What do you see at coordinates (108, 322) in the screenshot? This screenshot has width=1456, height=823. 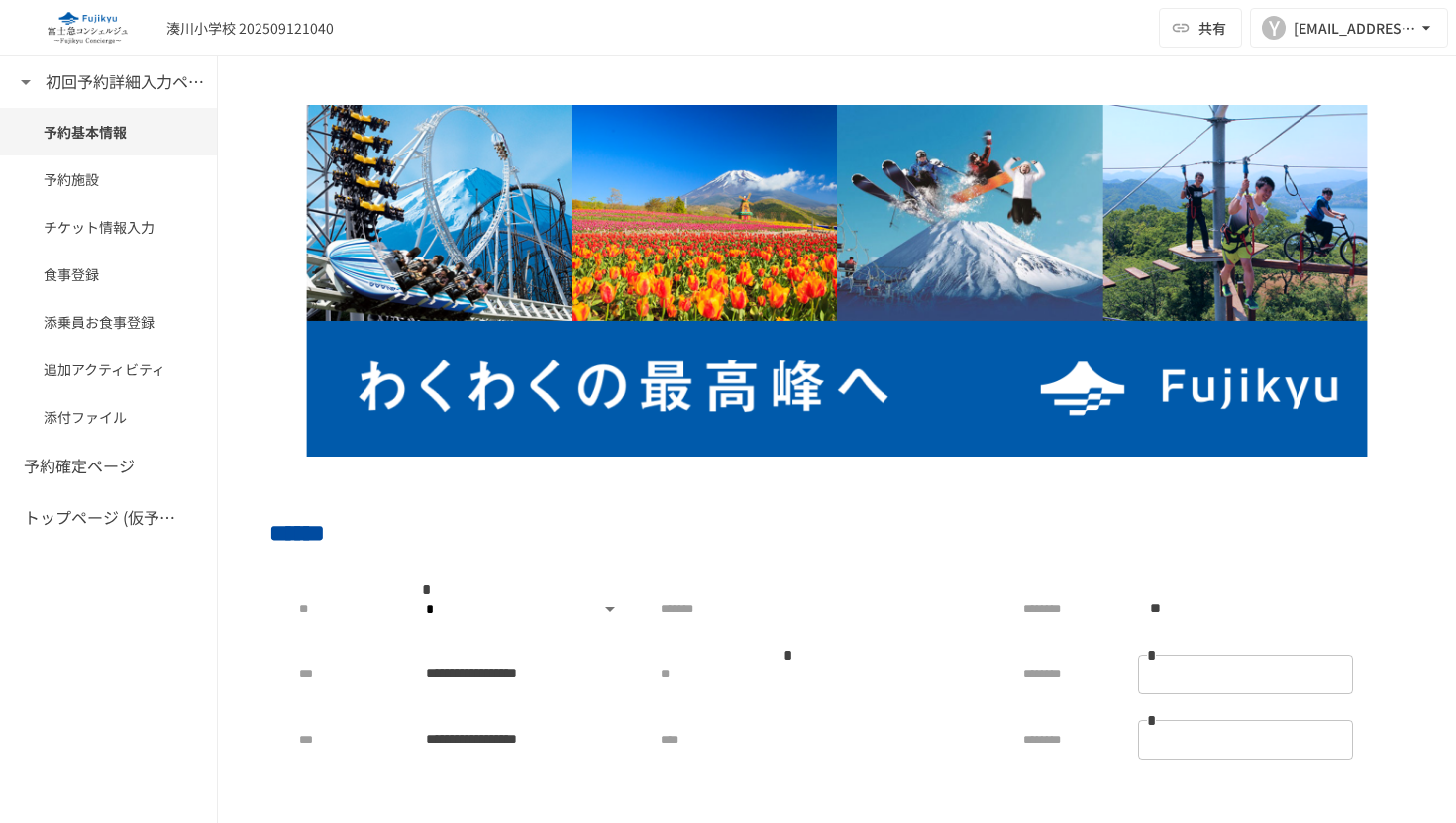 I see `span: 添乗員お食事登録` at bounding box center [108, 322].